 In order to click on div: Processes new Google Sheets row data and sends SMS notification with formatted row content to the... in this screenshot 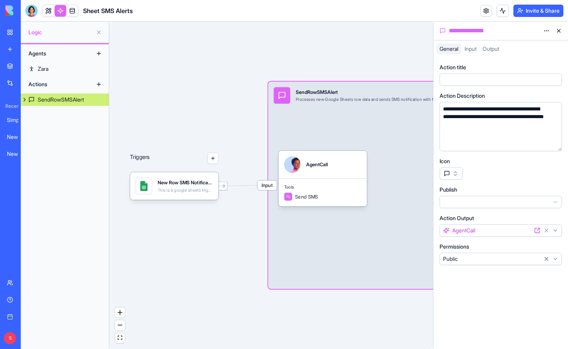, I will do `click(396, 100)`.